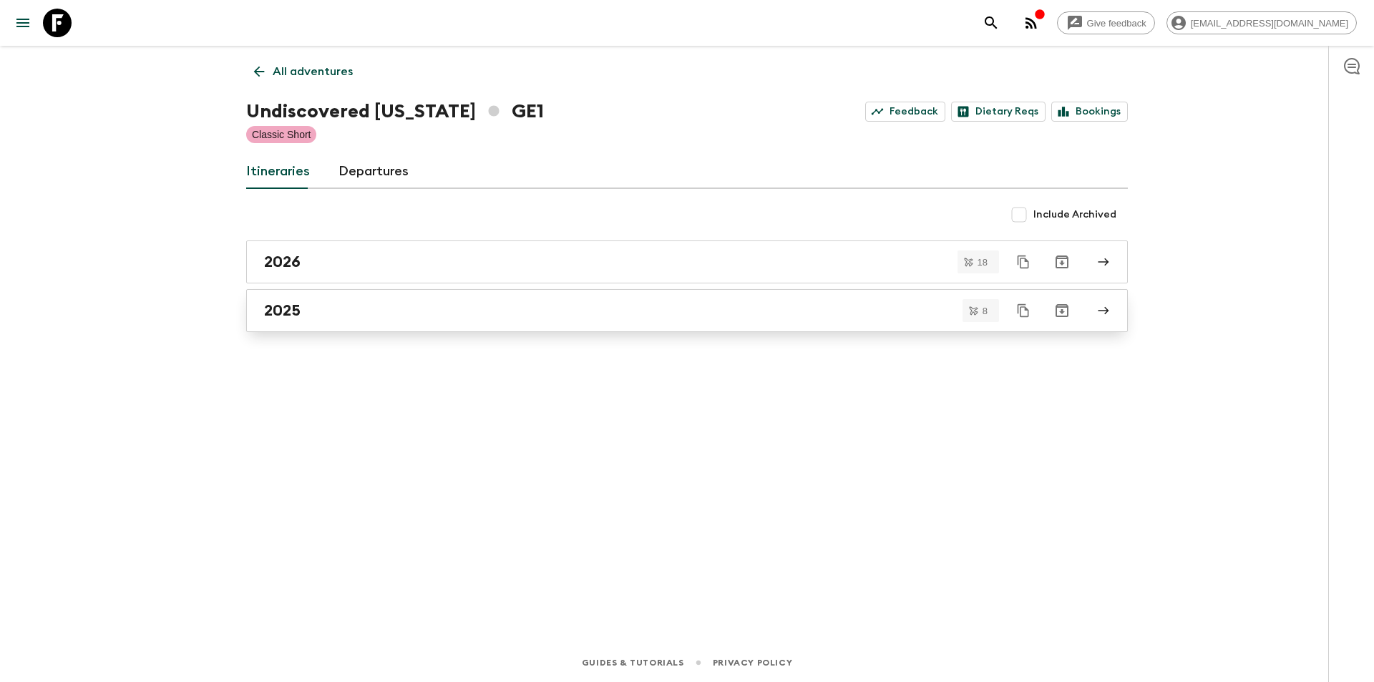 Image resolution: width=1374 pixels, height=682 pixels. What do you see at coordinates (985, 311) in the screenshot?
I see `span: 8` at bounding box center [985, 311].